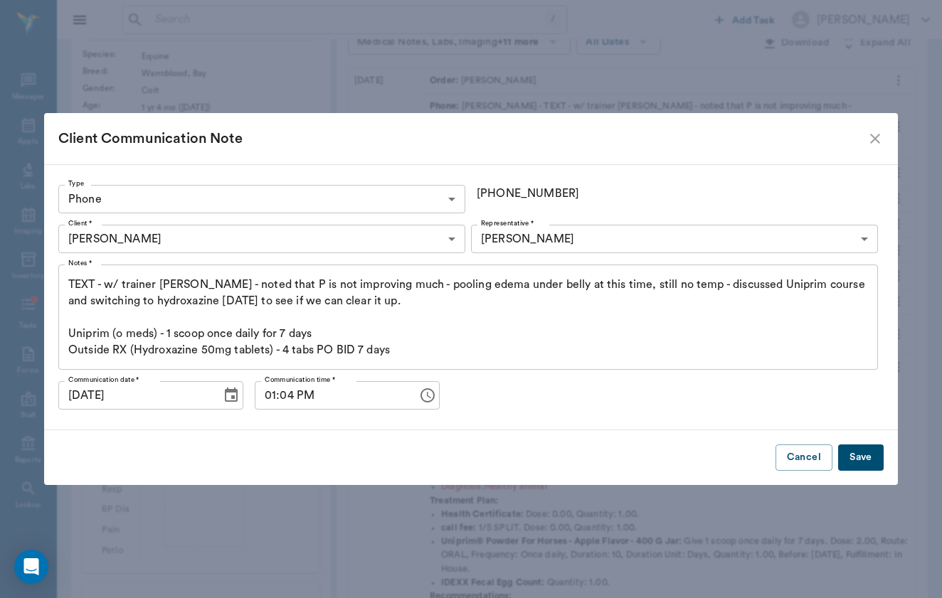 This screenshot has width=942, height=598. Describe the element at coordinates (262, 199) in the screenshot. I see `div: Phone` at that location.